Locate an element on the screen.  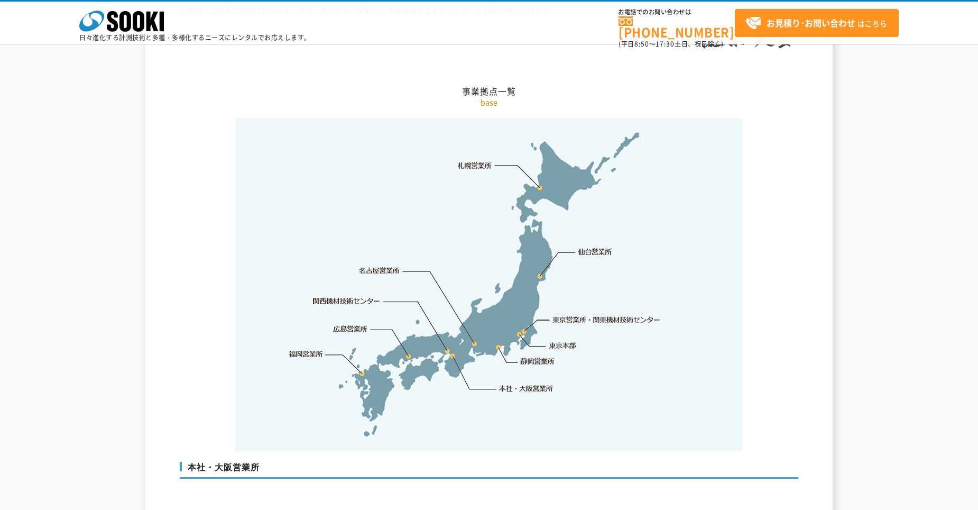
img: 事業拠点一覧 is located at coordinates (489, 284).